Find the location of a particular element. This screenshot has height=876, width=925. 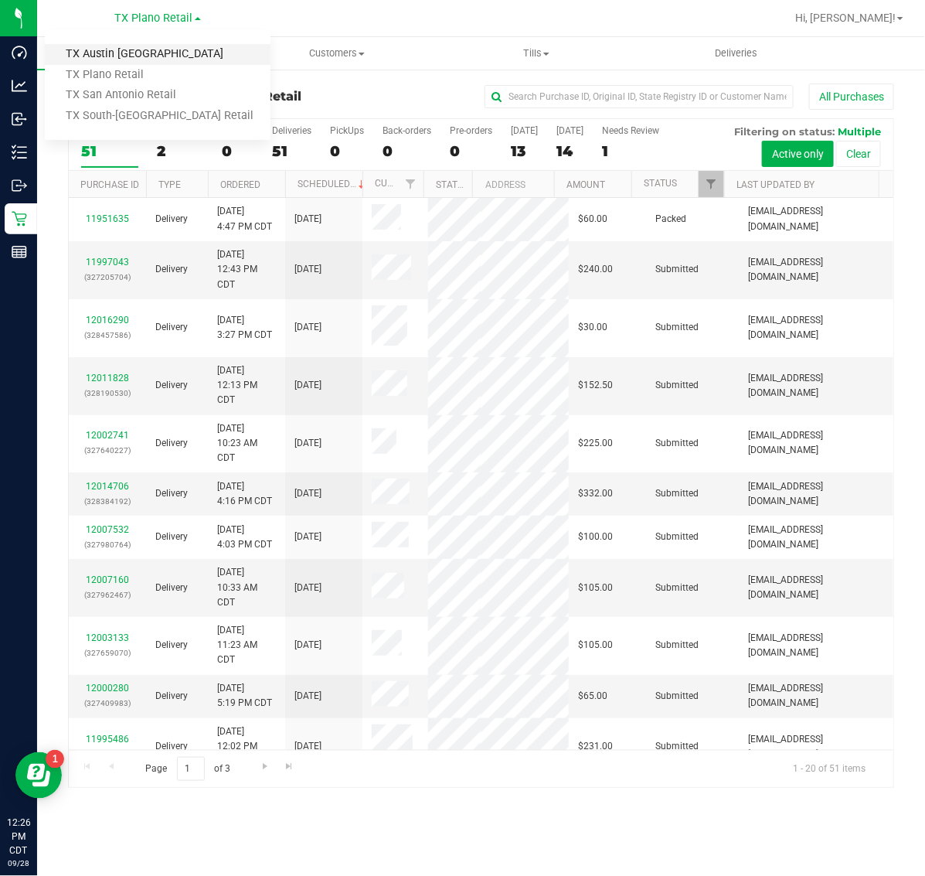

a: Customer is located at coordinates (399, 183).